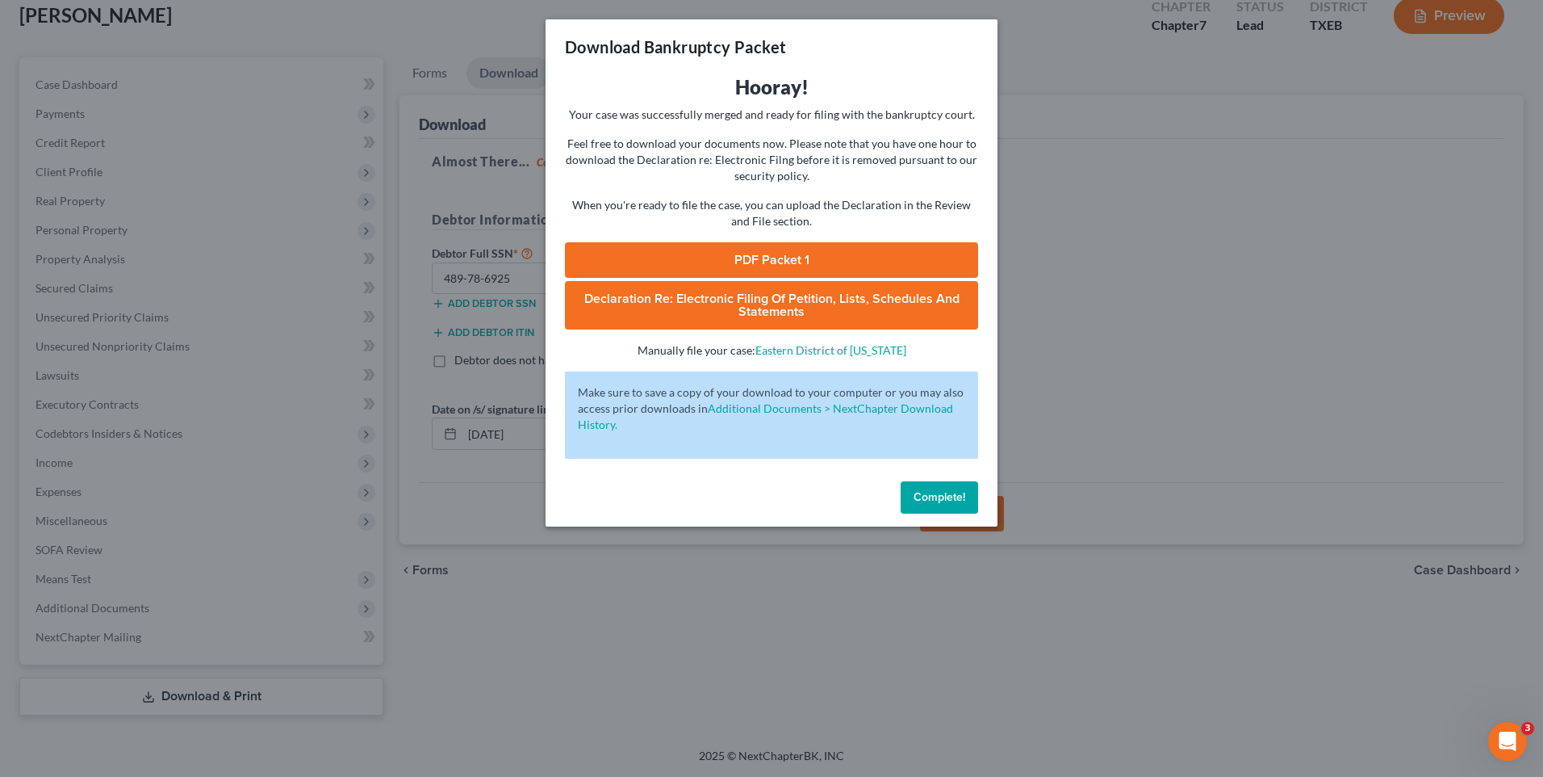 Image resolution: width=1543 pixels, height=777 pixels. What do you see at coordinates (772, 350) in the screenshot?
I see `p: Manually file your case:` at bounding box center [772, 350].